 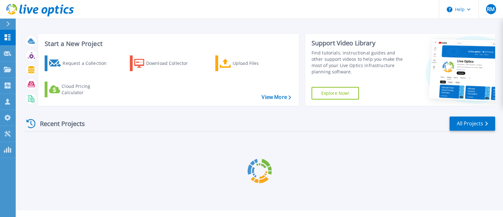 I want to click on div: Cloud Pricing Calculator, so click(x=87, y=89).